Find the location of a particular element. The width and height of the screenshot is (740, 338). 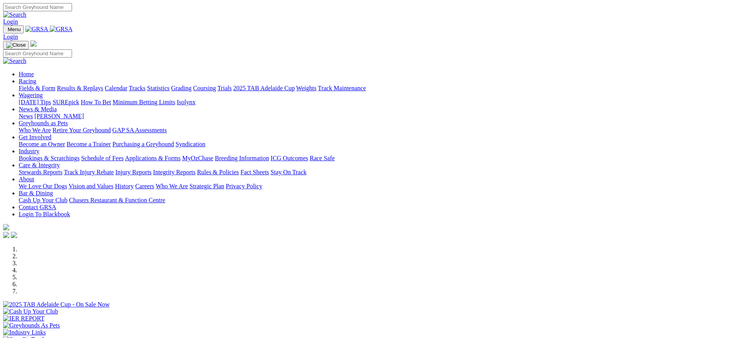

a: SUREpick is located at coordinates (66, 102).